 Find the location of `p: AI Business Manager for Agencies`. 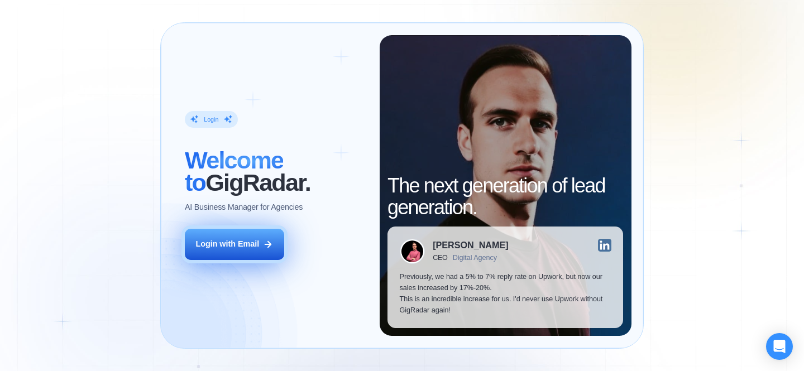

p: AI Business Manager for Agencies is located at coordinates (243, 208).